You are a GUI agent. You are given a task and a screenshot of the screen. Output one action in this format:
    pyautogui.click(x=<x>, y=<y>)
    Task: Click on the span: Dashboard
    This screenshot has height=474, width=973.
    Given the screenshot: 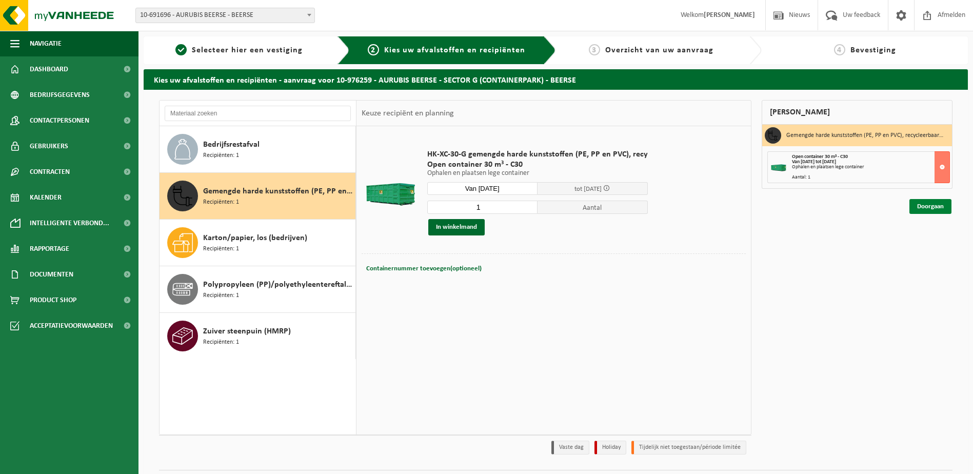 What is the action you would take?
    pyautogui.click(x=49, y=69)
    